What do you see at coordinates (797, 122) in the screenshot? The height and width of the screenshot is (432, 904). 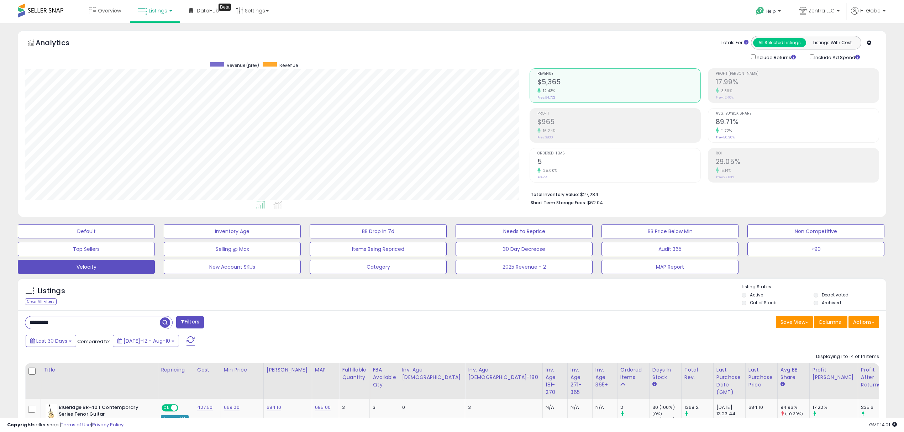 I see `h2: 89.71%` at bounding box center [797, 122].